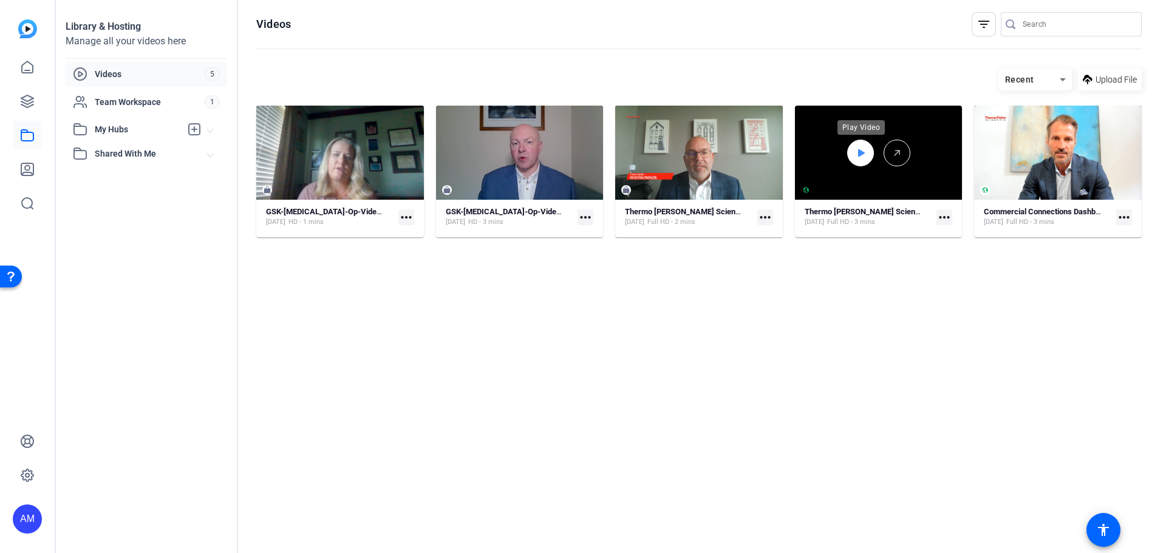 The height and width of the screenshot is (553, 1166). Describe the element at coordinates (273, 24) in the screenshot. I see `h1: Videos` at that location.